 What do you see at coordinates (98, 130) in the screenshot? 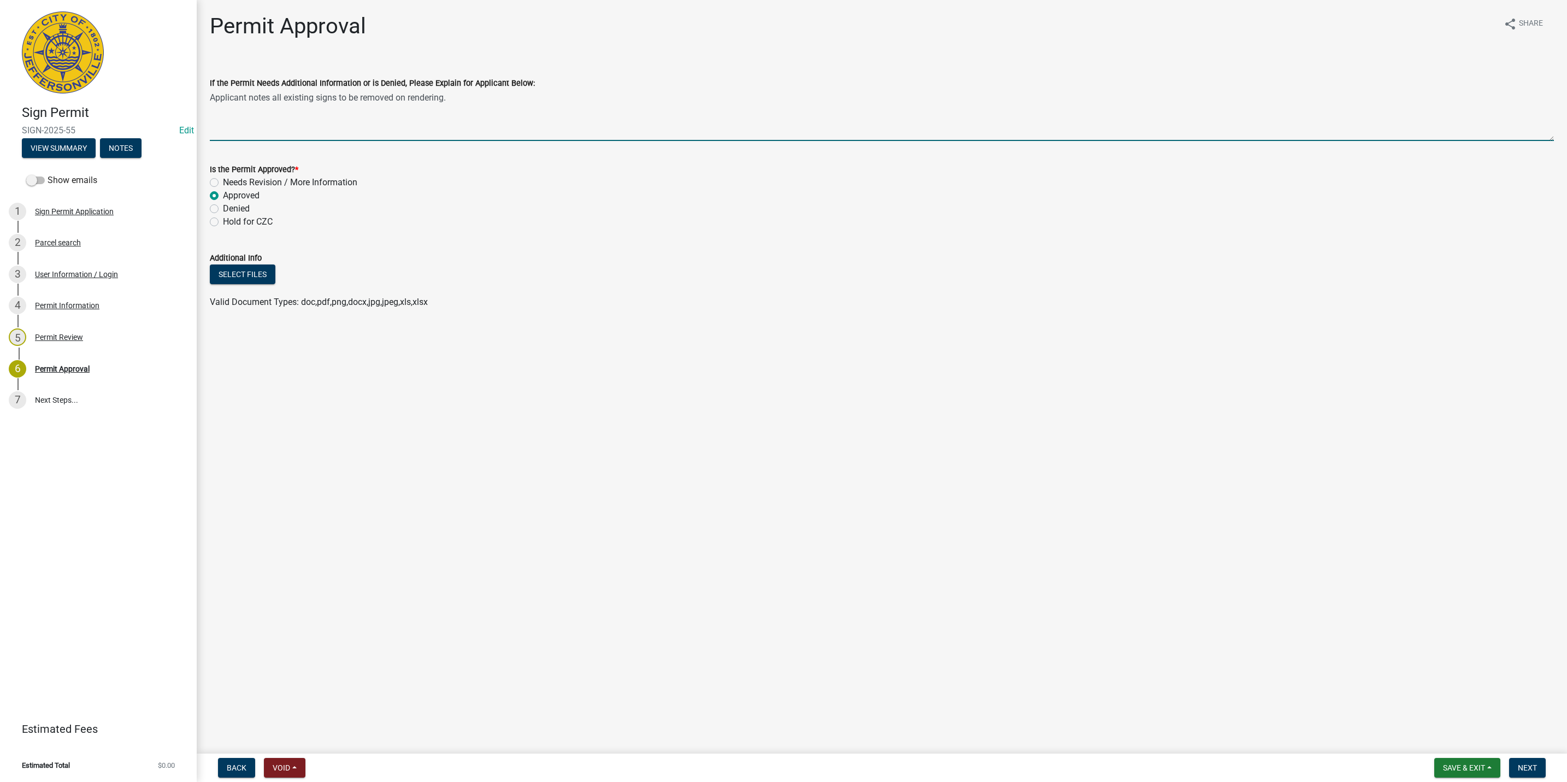
I see `span: SIGN-2025-55` at bounding box center [98, 130].